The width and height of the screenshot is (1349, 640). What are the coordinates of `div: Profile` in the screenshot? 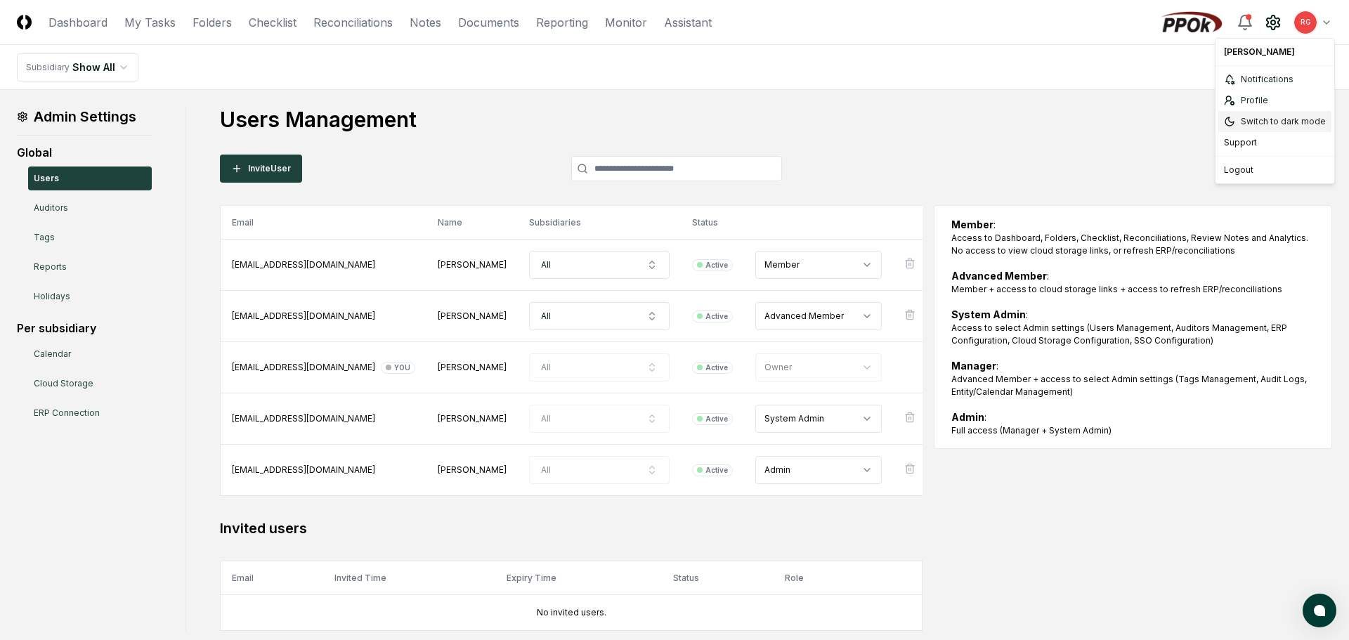 It's located at (1275, 100).